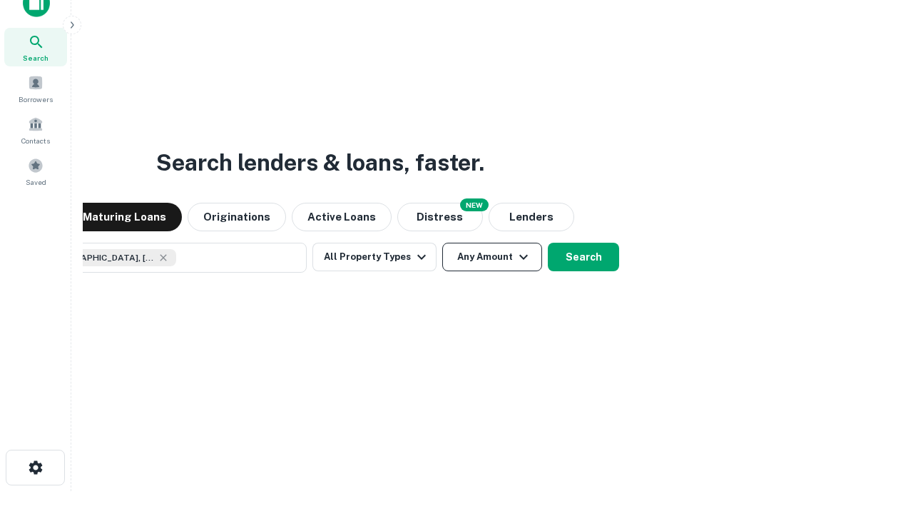  What do you see at coordinates (877, 434) in the screenshot?
I see `div: Chat Widget` at bounding box center [877, 434].